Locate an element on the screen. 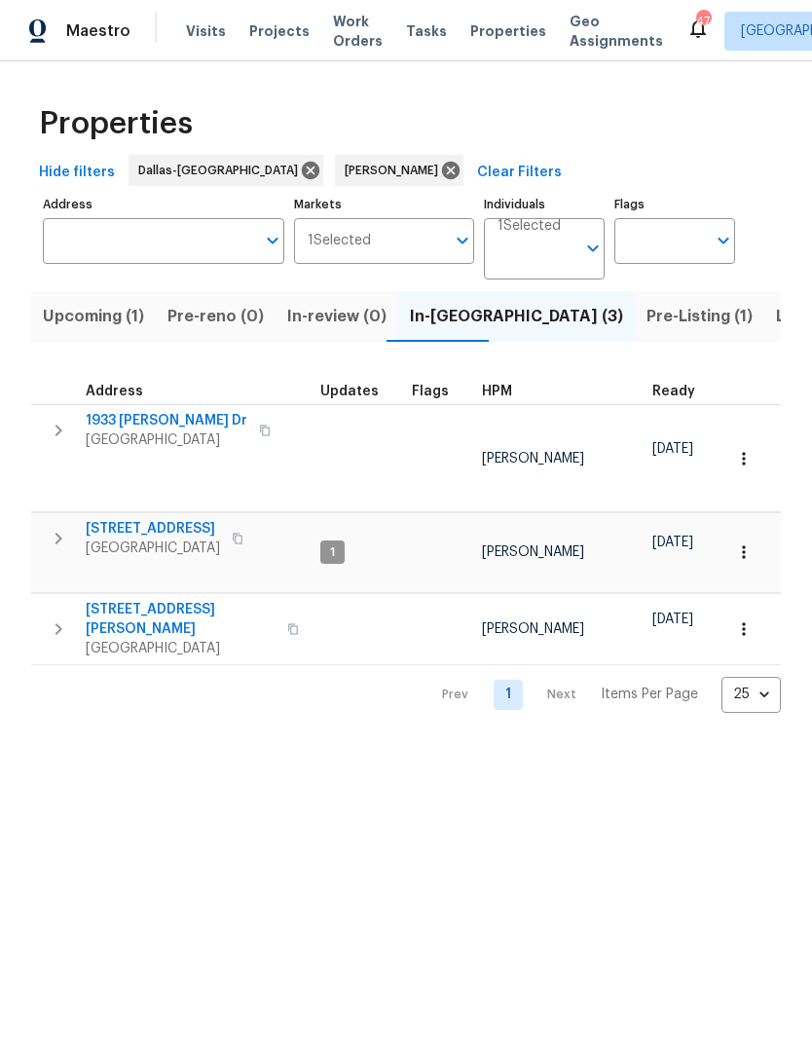  span: Ready is located at coordinates (674, 391).